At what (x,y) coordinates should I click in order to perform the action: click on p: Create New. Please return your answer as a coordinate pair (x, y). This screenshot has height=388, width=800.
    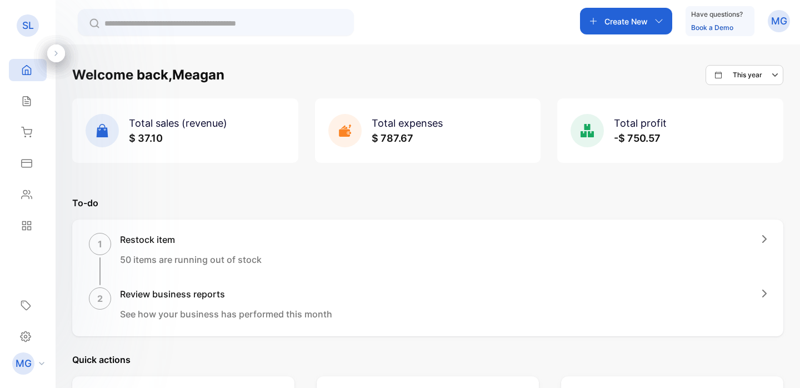
    Looking at the image, I should click on (626, 21).